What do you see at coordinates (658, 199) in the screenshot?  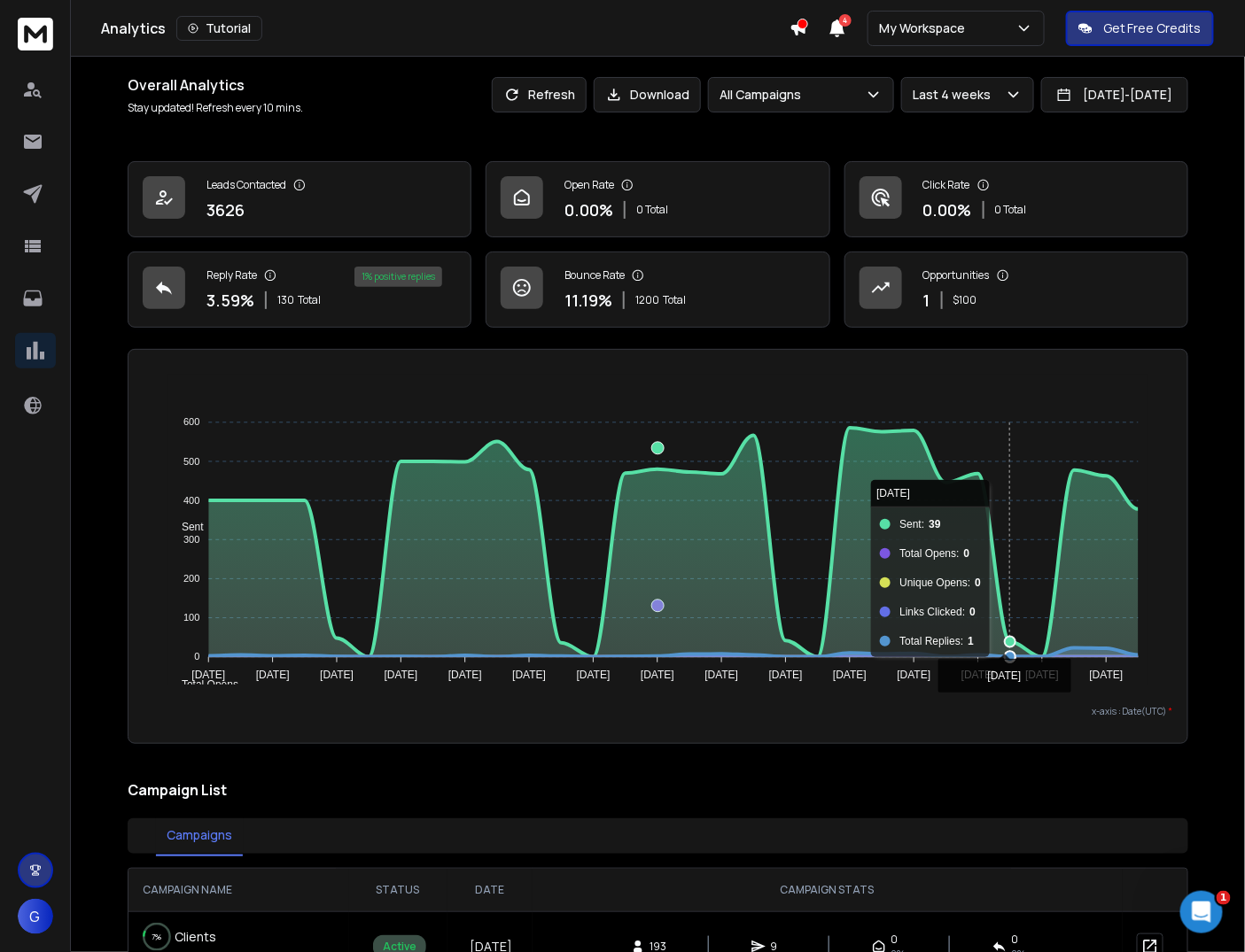 I see `a: Open Rate0.00%0 Total` at bounding box center [658, 199].